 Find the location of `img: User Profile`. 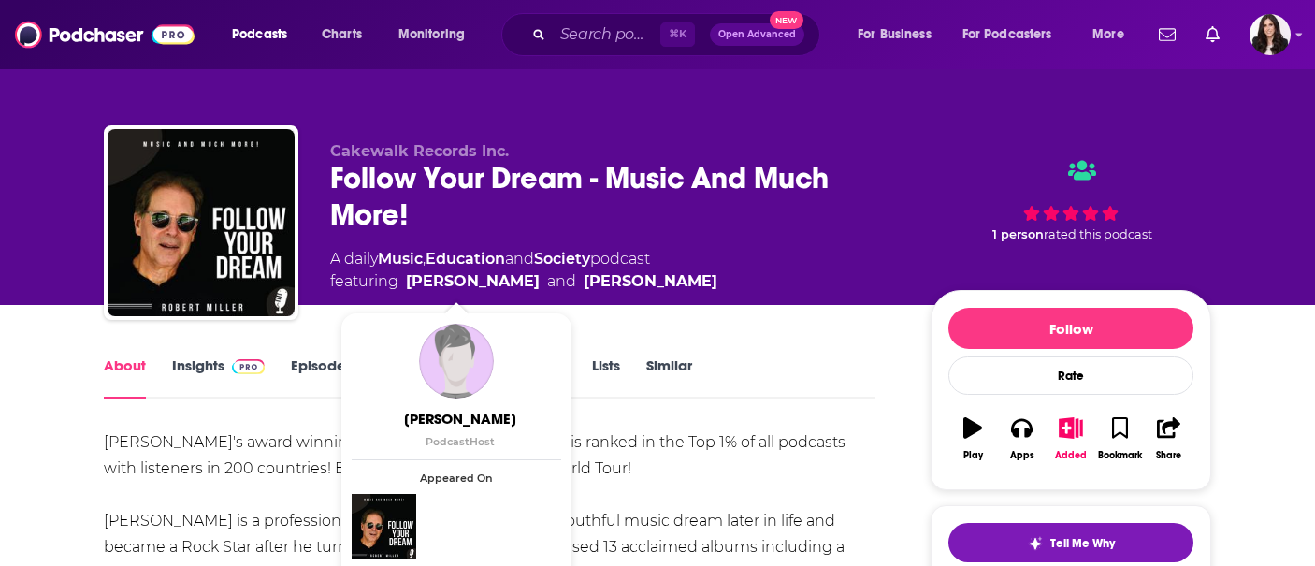

img: User Profile is located at coordinates (1270, 35).